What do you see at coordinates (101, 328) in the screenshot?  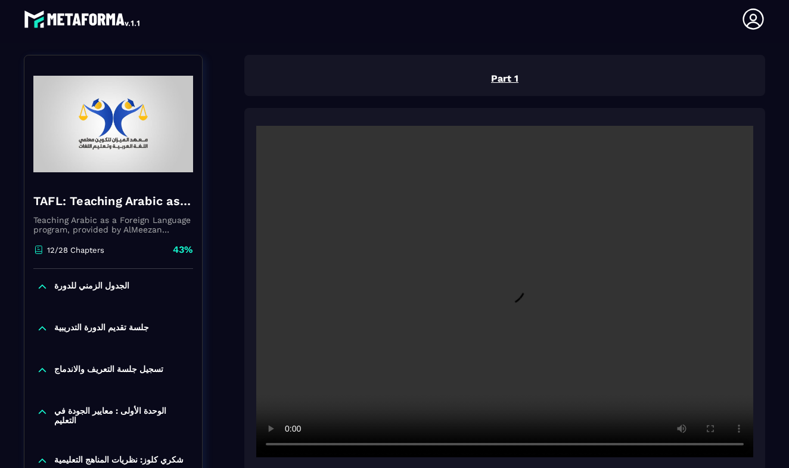 I see `p: جلسة تقديم الدورة التدريبية` at bounding box center [101, 328].